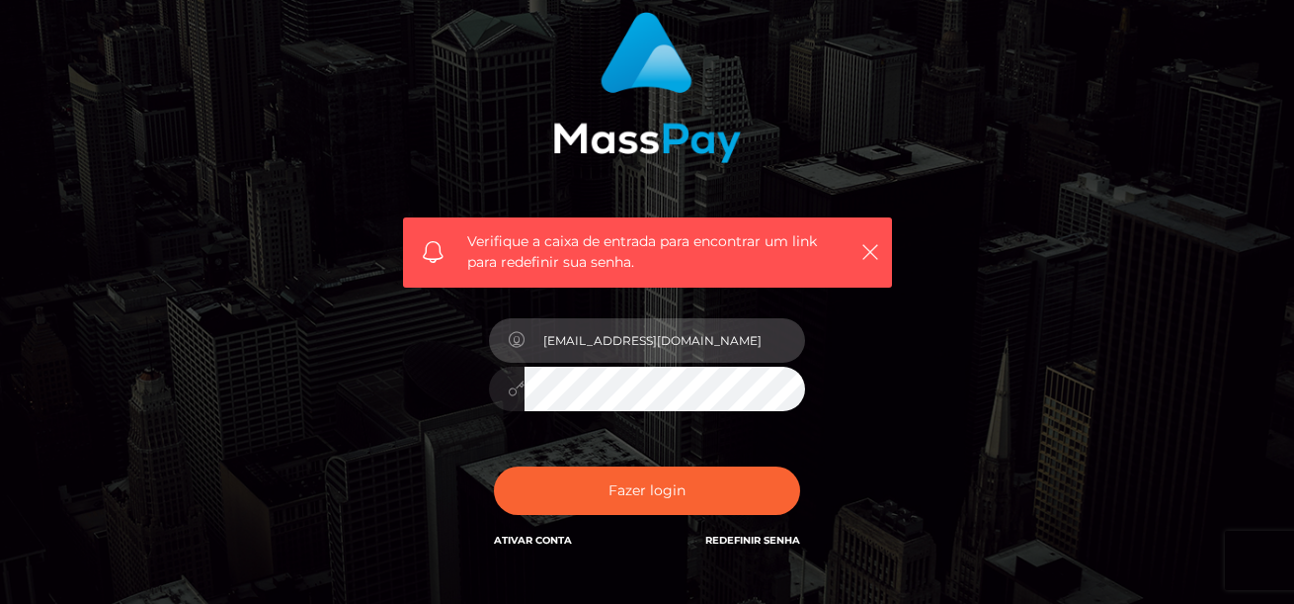 This screenshot has height=604, width=1294. What do you see at coordinates (647, 87) in the screenshot?
I see `img: MassPay Login` at bounding box center [647, 87].